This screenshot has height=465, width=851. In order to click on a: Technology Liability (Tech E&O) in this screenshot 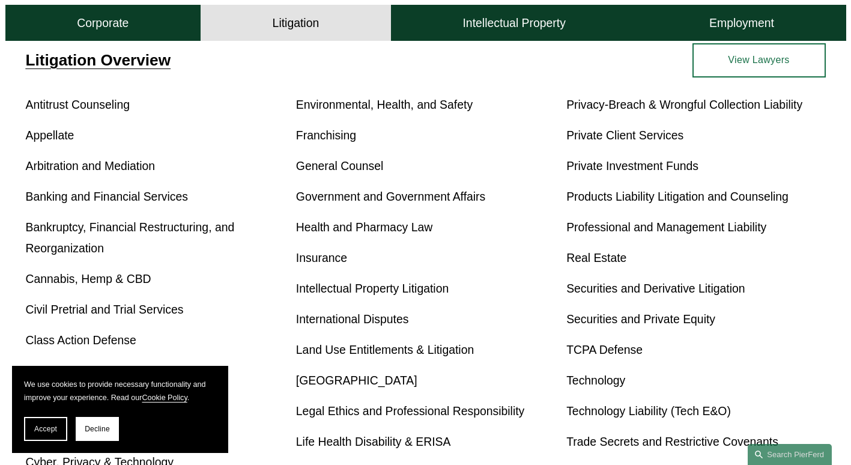, I will do `click(649, 411)`.